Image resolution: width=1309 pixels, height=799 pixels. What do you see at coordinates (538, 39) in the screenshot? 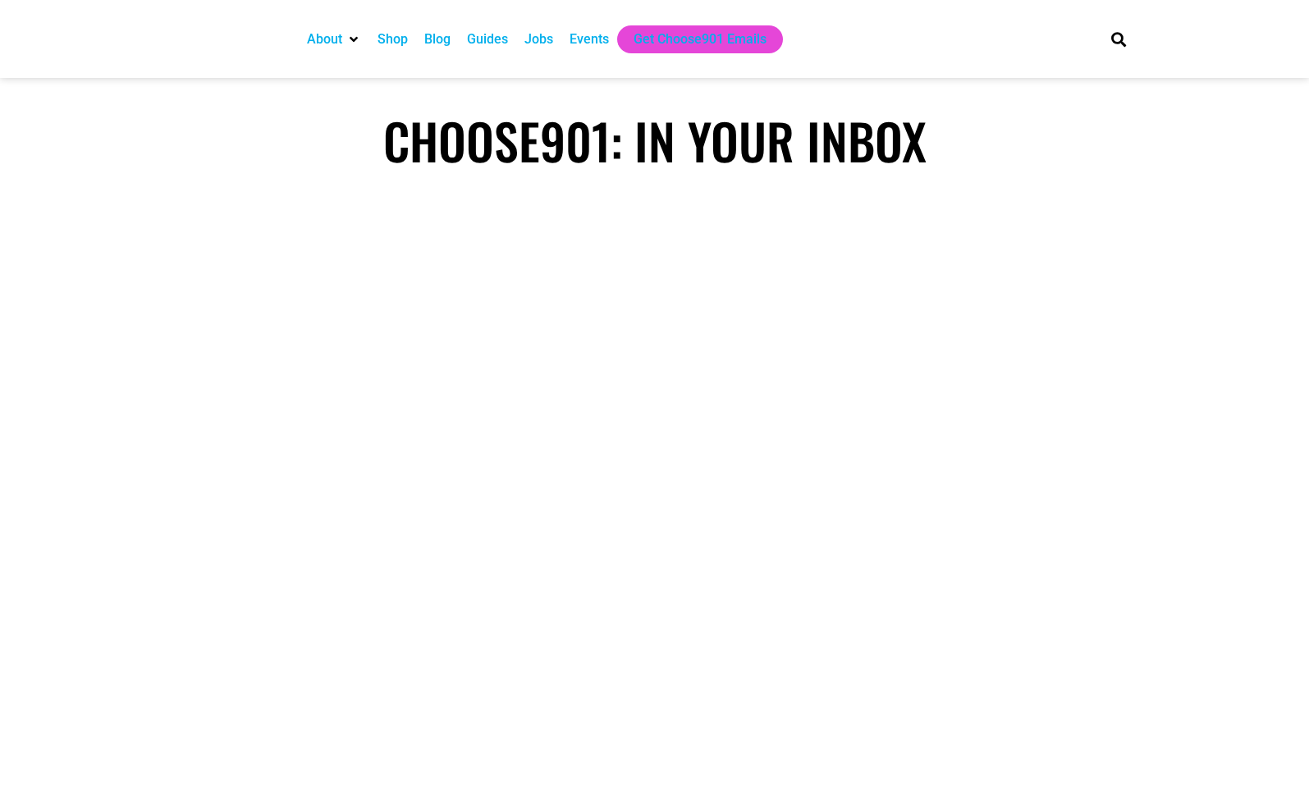
I see `a: Jobs` at bounding box center [538, 39].